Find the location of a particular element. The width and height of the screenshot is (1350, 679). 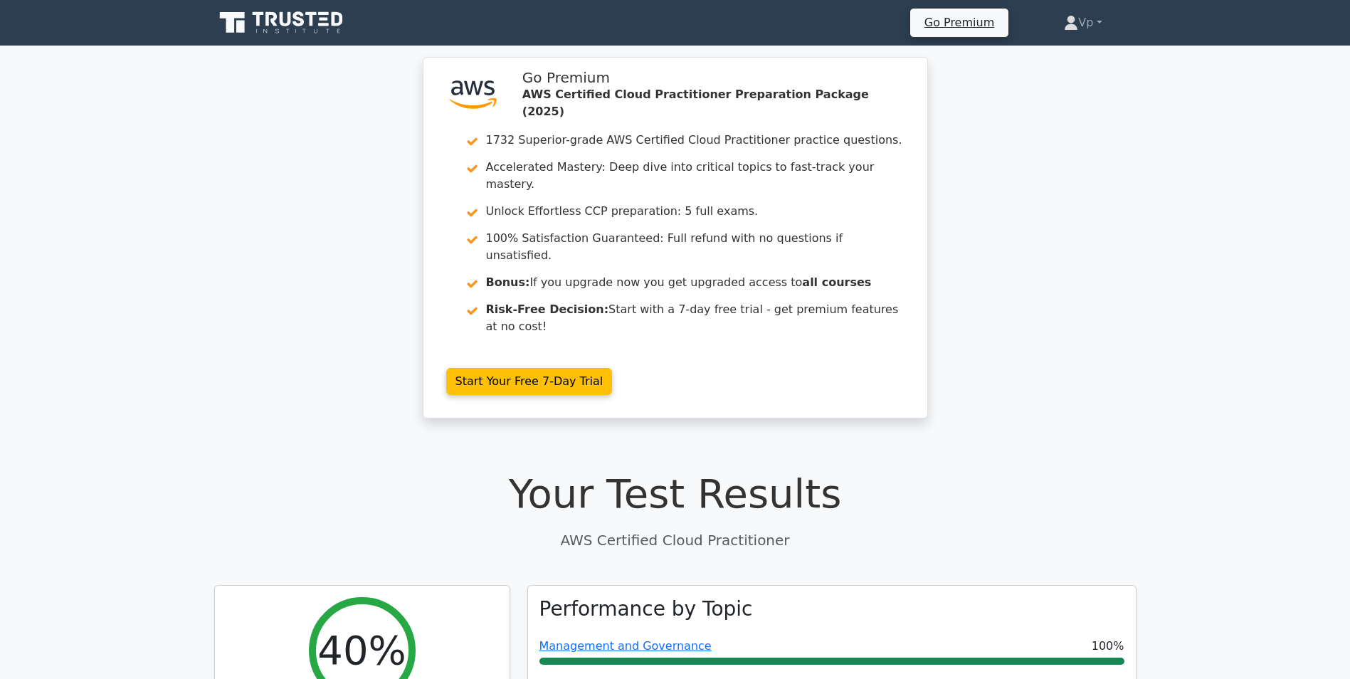

span: 100% is located at coordinates (1108, 646).